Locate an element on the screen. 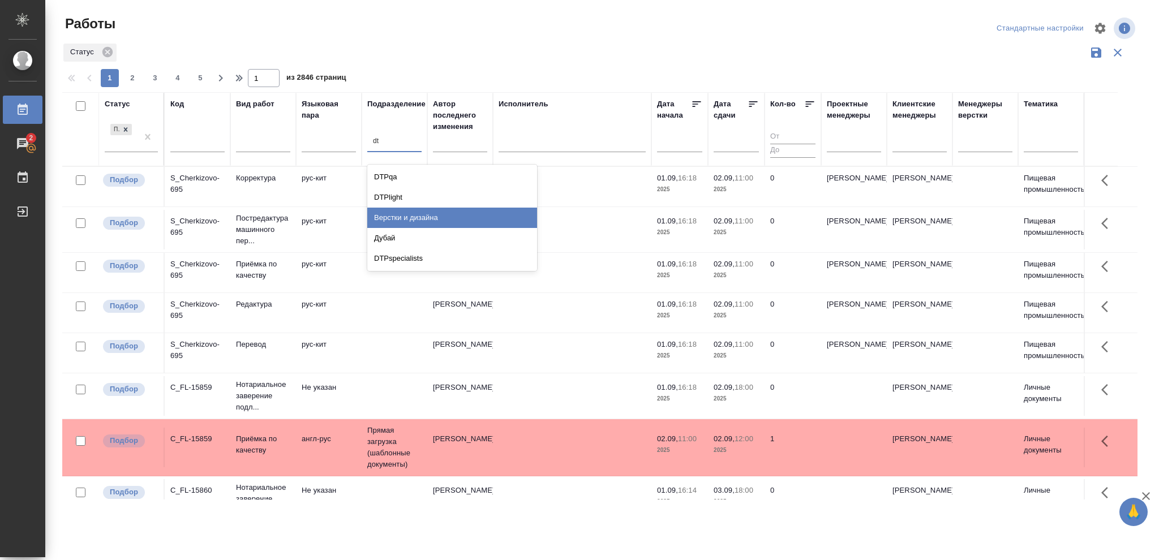  p: Перевод is located at coordinates (263, 345).